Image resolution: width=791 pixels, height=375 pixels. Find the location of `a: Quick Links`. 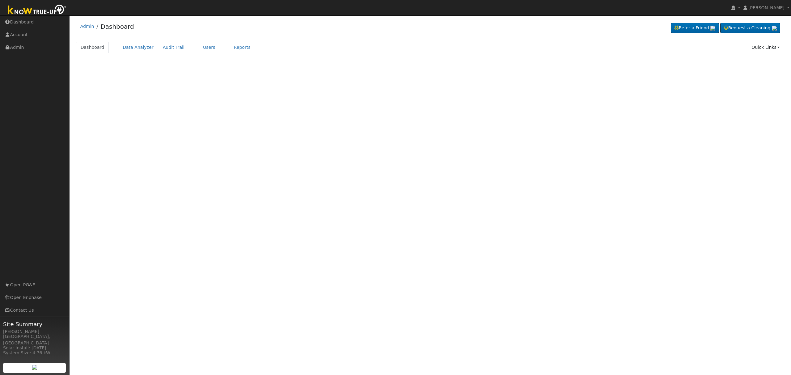

a: Quick Links is located at coordinates (766, 47).